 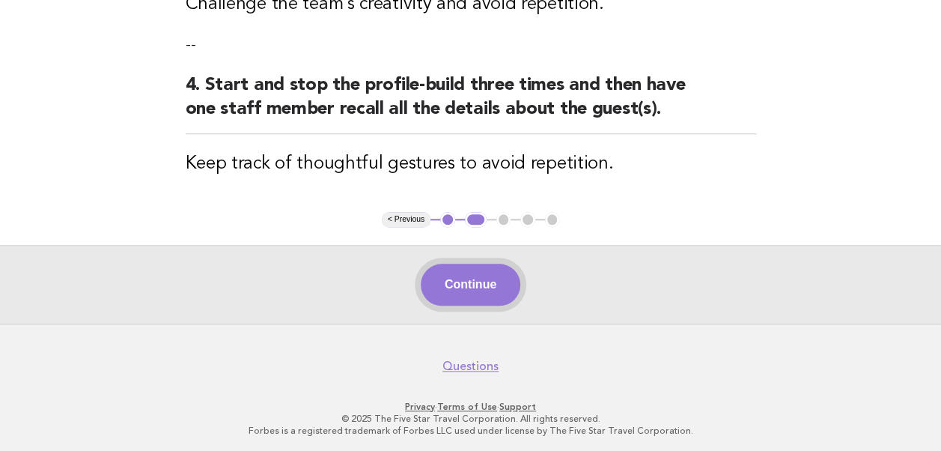 What do you see at coordinates (406, 219) in the screenshot?
I see `button: < Previous` at bounding box center [406, 219].